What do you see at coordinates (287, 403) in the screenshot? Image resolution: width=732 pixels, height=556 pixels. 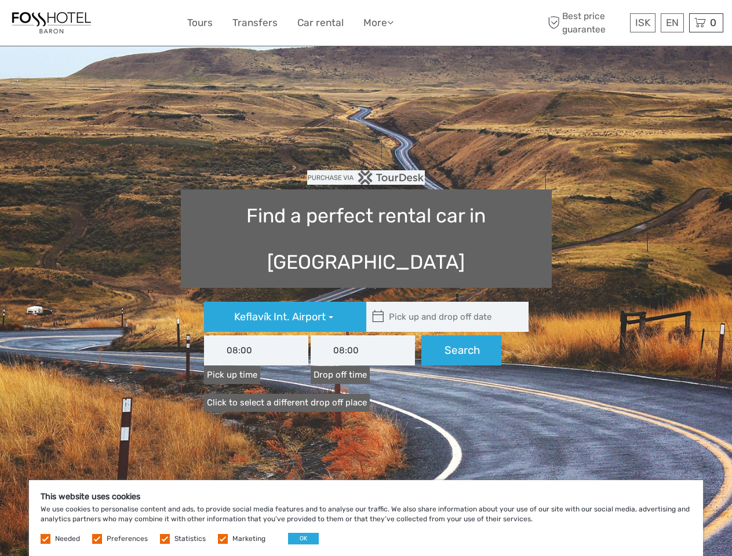 I see `a: Click to select a different drop off place` at bounding box center [287, 403].